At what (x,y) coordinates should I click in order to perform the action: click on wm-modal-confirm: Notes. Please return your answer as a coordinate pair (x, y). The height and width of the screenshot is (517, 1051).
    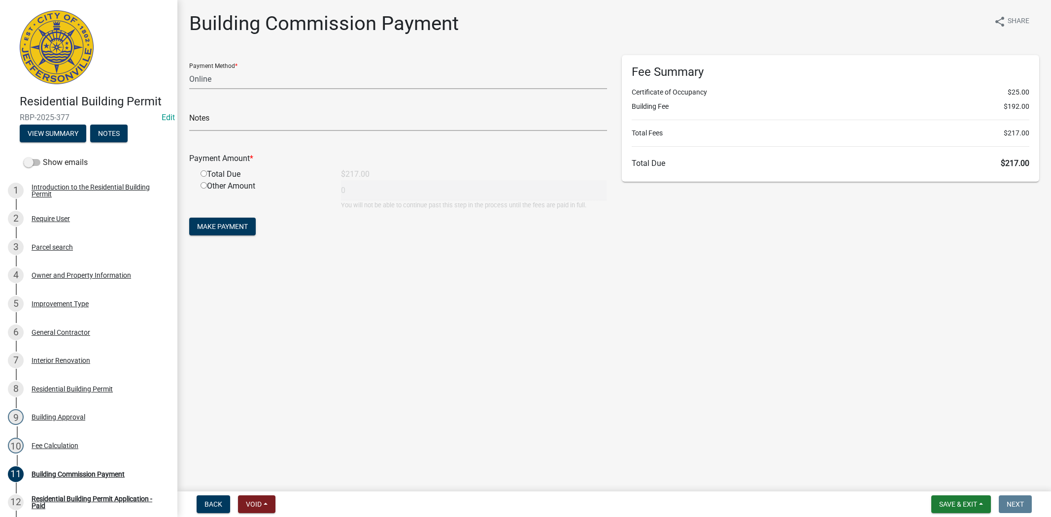
    Looking at the image, I should click on (109, 134).